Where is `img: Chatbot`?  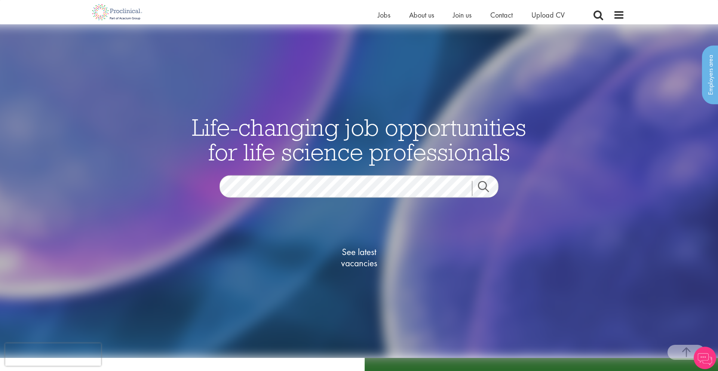
img: Chatbot is located at coordinates (705, 358).